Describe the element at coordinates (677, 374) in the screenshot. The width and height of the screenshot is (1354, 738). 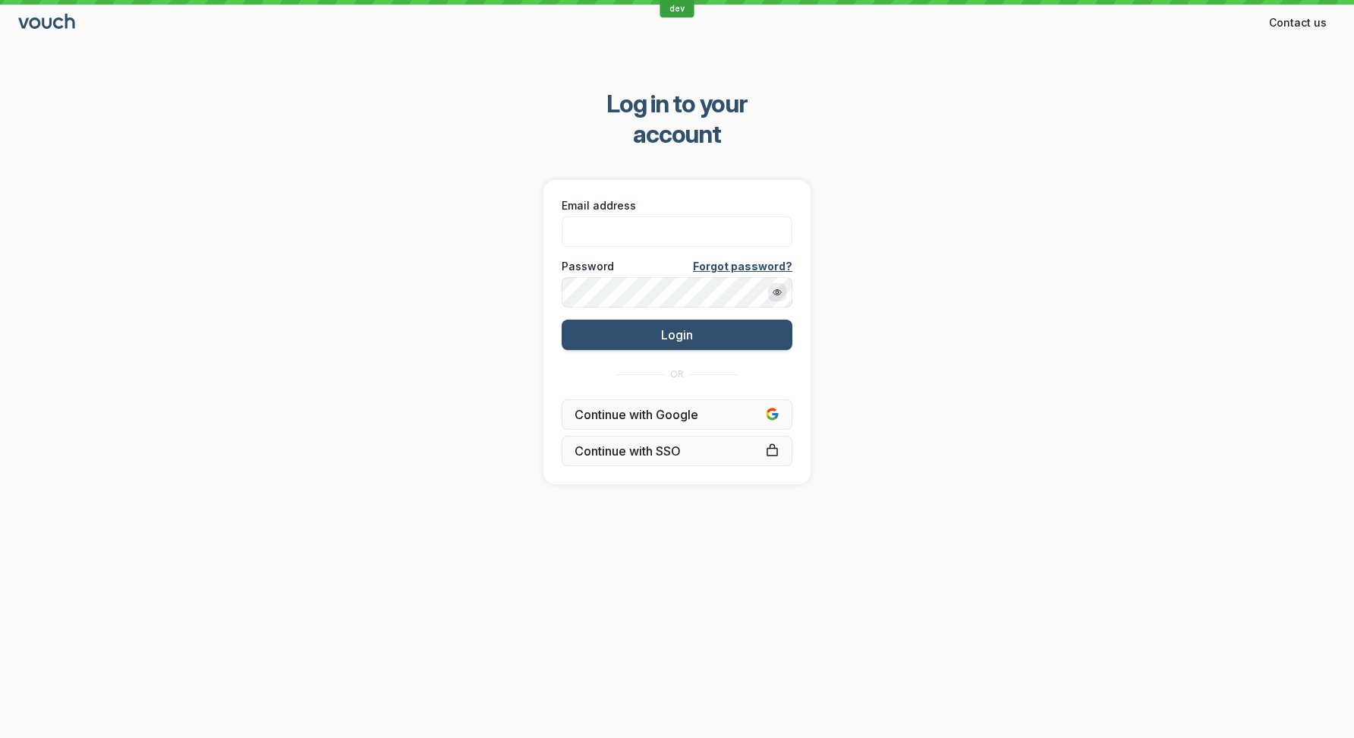
I see `span: OR` at that location.